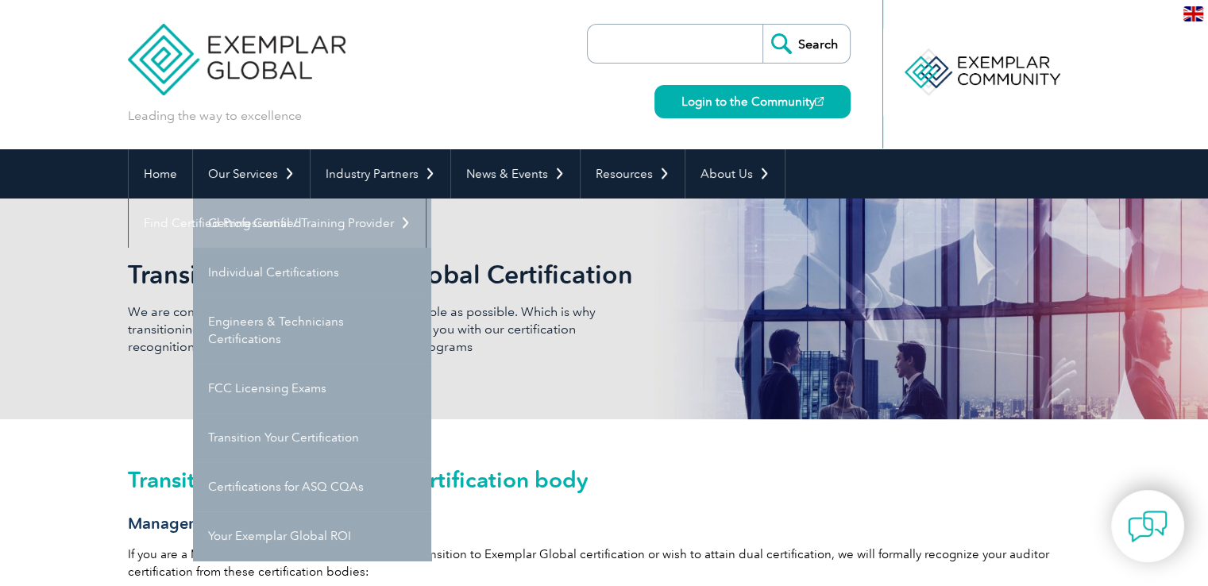  I want to click on h2: Transition to Exemplar Global Certification, so click(462, 275).